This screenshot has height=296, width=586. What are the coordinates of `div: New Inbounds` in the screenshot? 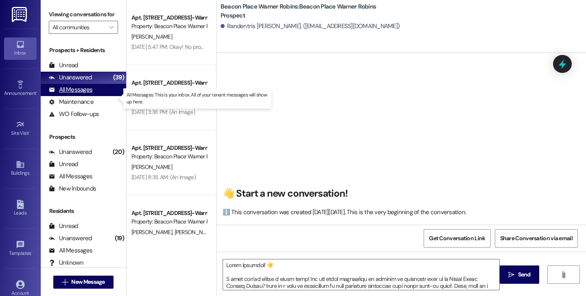 It's located at (72, 188).